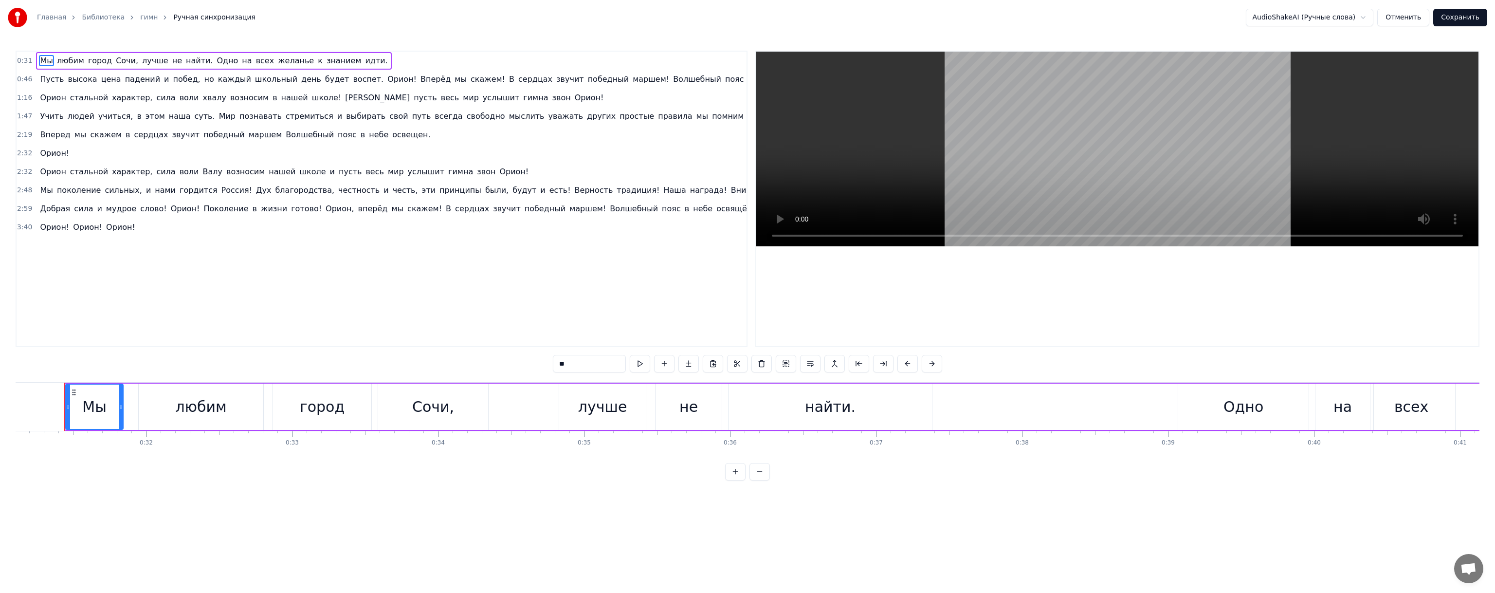  Describe the element at coordinates (55, 134) in the screenshot. I see `span: Вперед` at that location.